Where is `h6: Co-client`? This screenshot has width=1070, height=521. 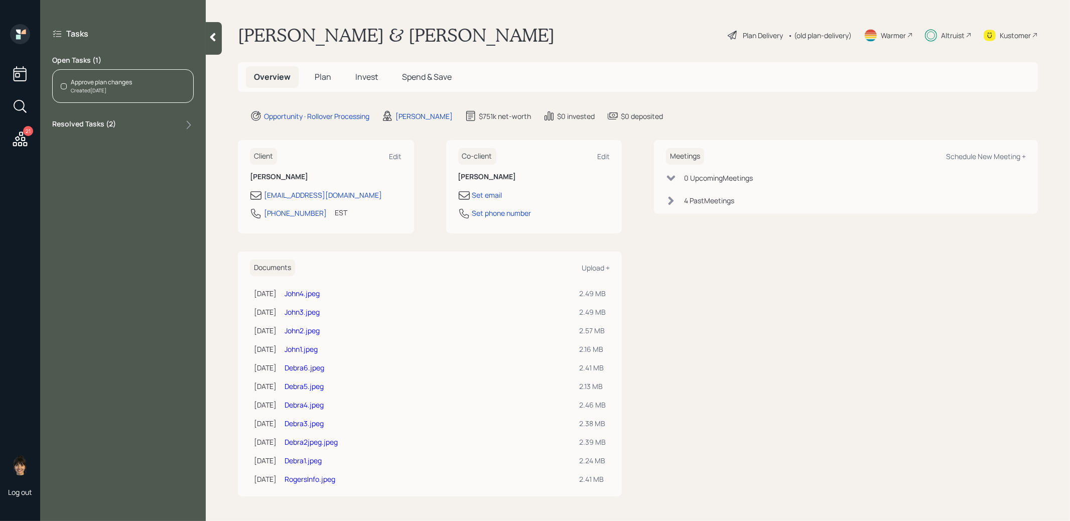
h6: Co-client is located at coordinates (477, 156).